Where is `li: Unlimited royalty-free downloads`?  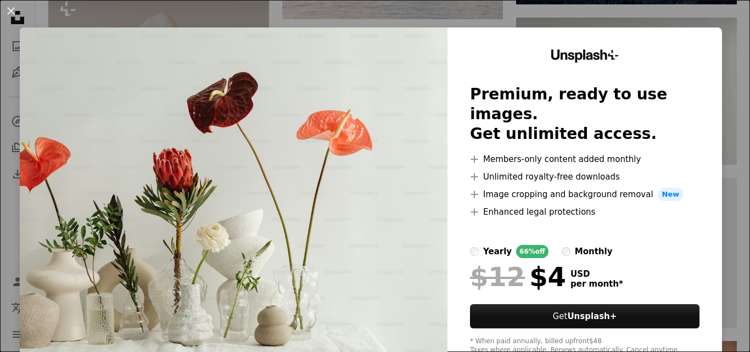
li: Unlimited royalty-free downloads is located at coordinates (585, 177).